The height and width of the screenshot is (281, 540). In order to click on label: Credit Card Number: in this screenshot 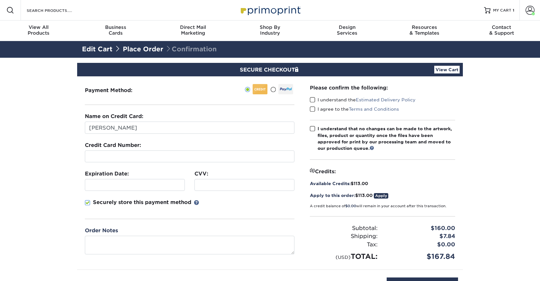, I will do `click(113, 146)`.